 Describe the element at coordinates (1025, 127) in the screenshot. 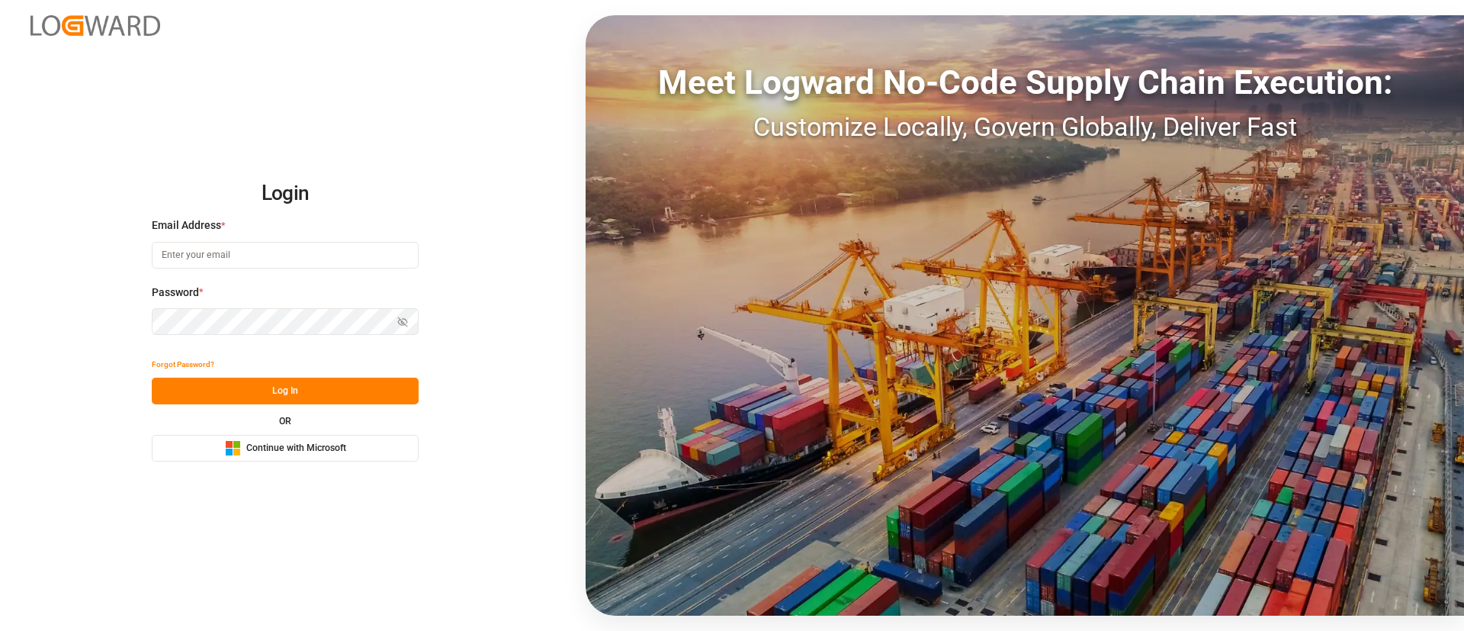

I see `div: Customize Locally, Govern Globally, Deliver Fast` at that location.